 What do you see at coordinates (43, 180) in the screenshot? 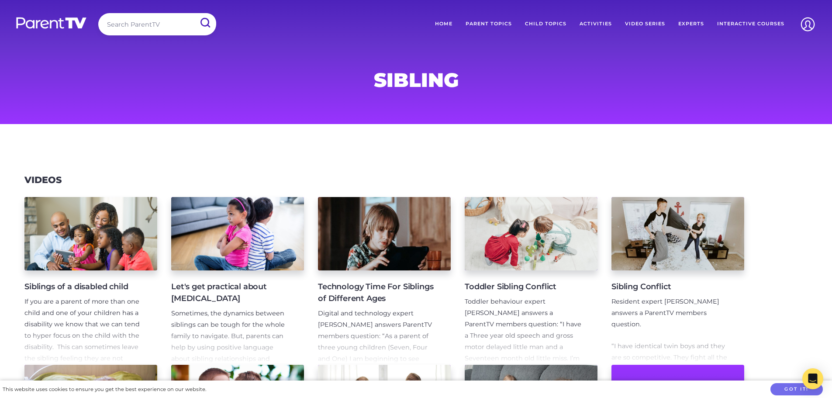
I see `h3: Videos` at bounding box center [43, 180].